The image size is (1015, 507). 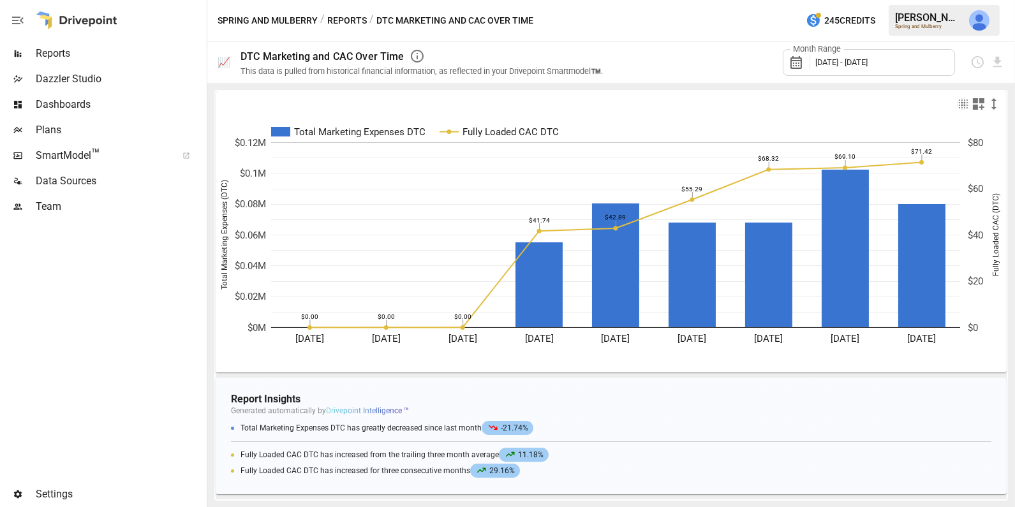 I want to click on text: $0.1M, so click(x=253, y=174).